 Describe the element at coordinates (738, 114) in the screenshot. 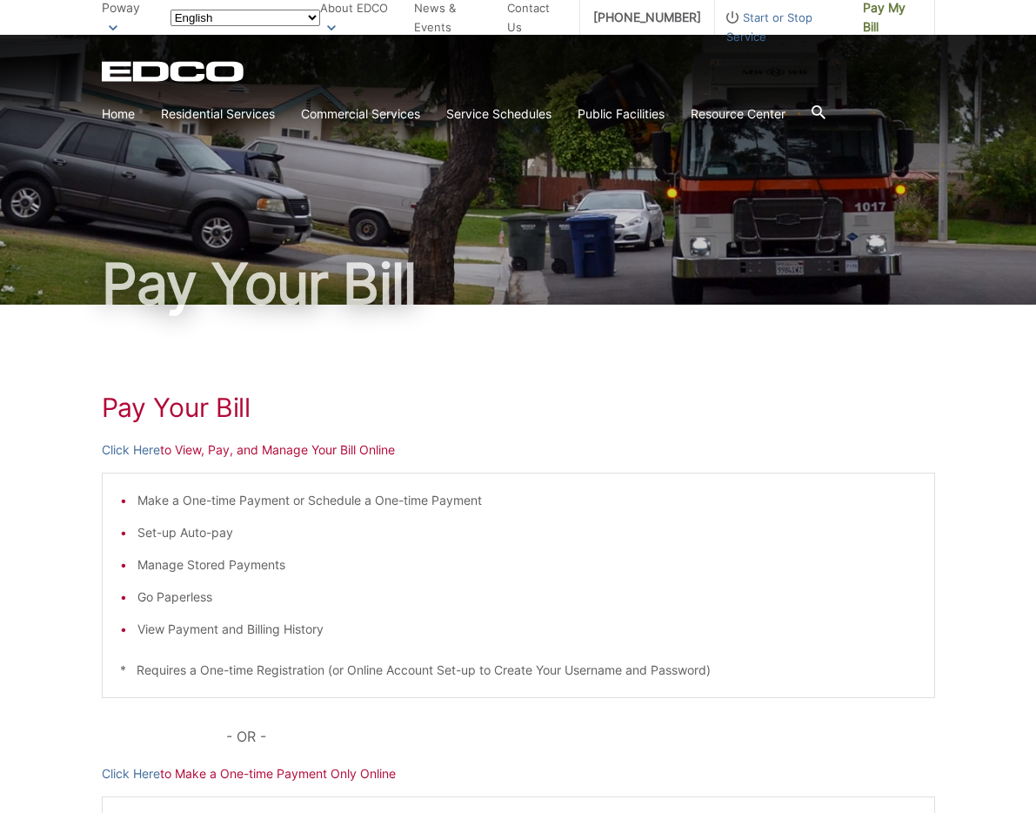

I see `a: Resource Center` at that location.